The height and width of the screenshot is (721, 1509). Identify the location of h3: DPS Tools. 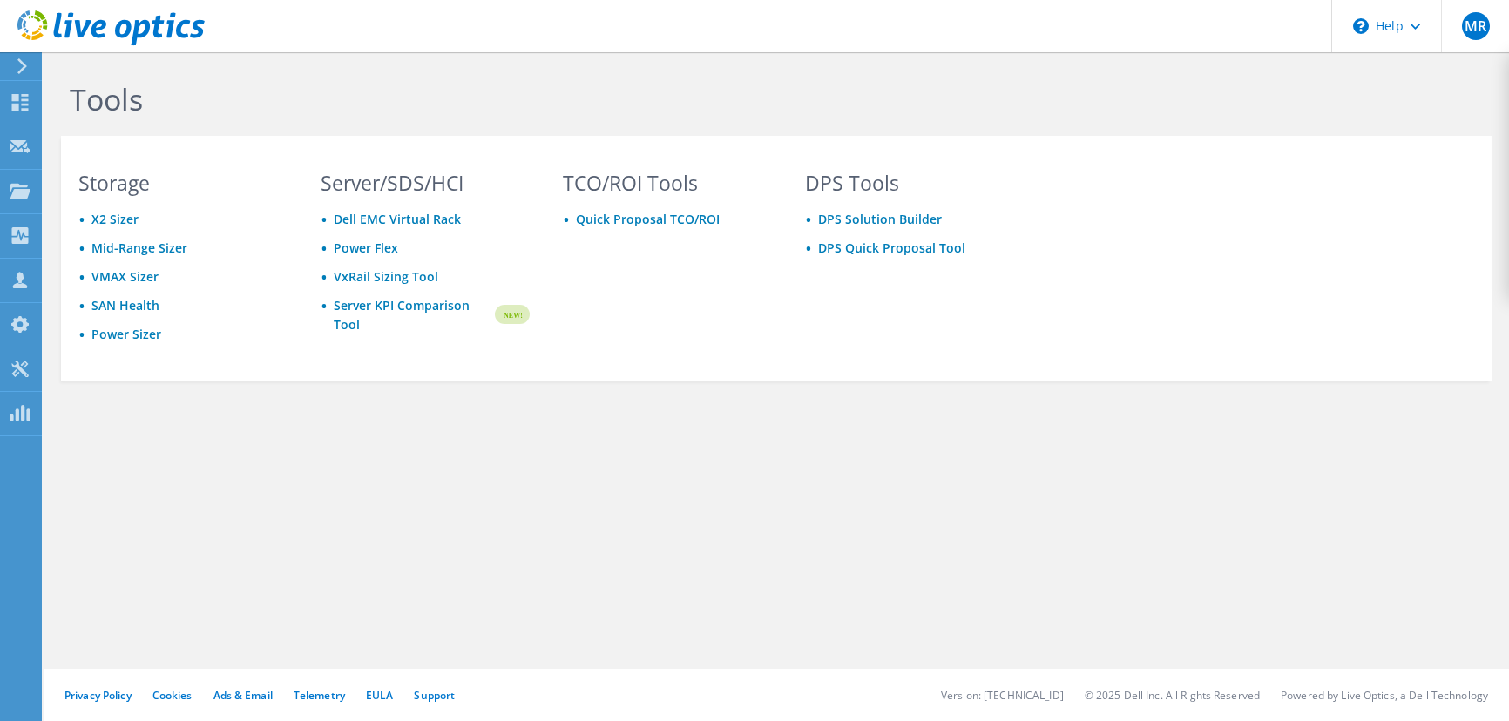
(909, 183).